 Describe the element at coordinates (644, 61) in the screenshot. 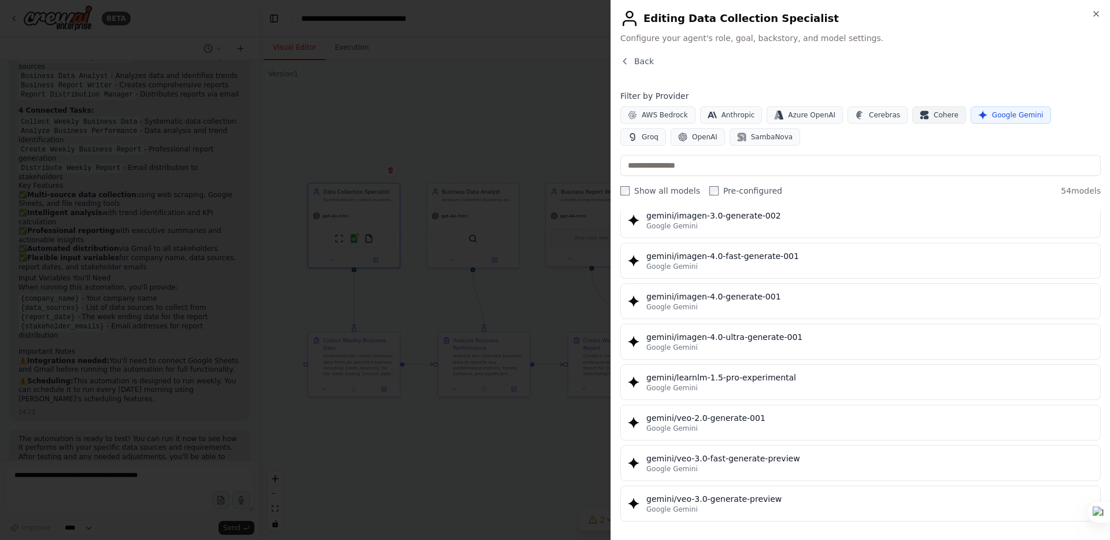

I see `span: Back` at that location.